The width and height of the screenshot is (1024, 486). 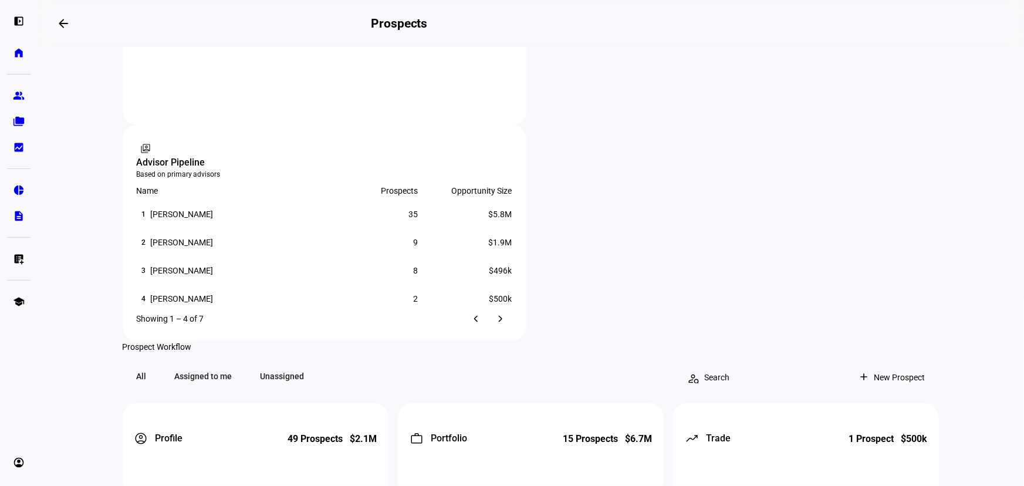 I want to click on div: $2.1M, so click(x=363, y=439).